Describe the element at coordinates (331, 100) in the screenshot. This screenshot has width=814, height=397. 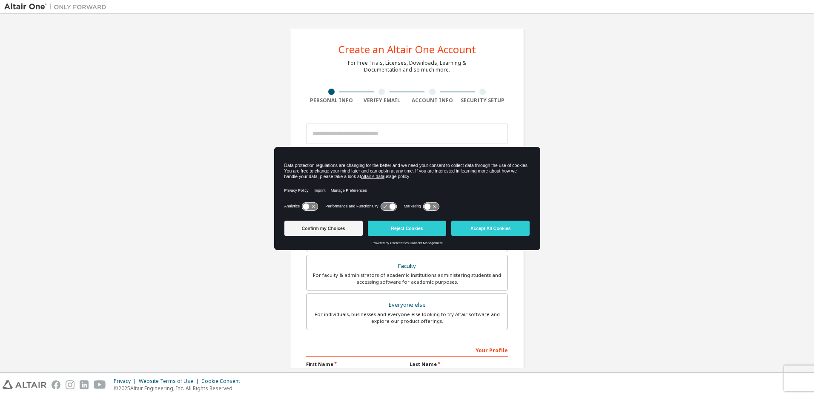
I see `div: Personal Info` at that location.